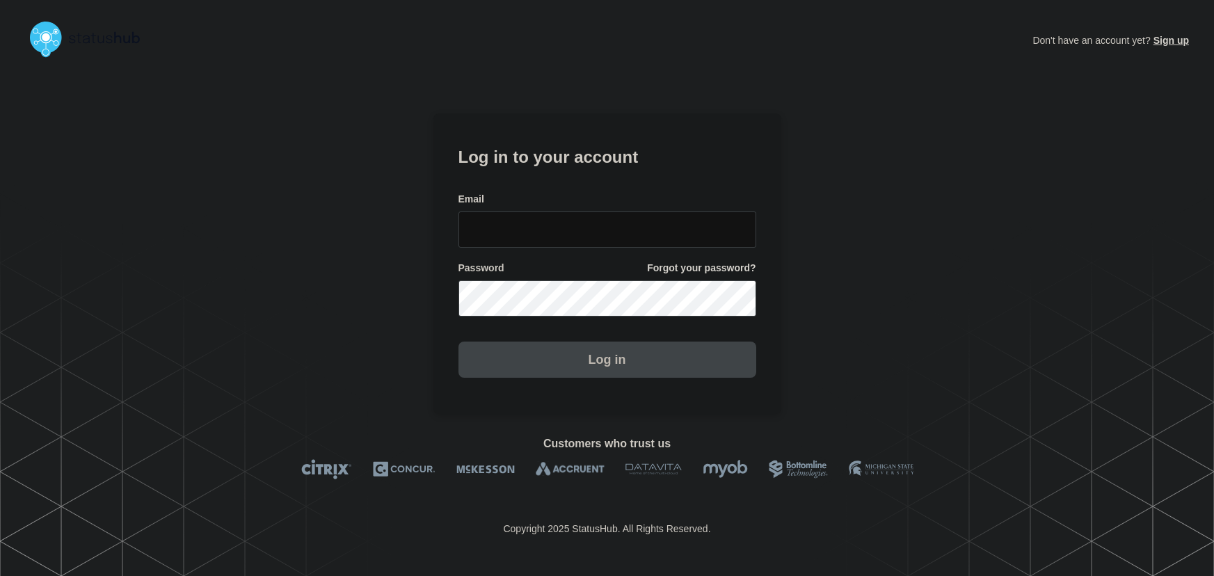 This screenshot has width=1214, height=576. What do you see at coordinates (482, 268) in the screenshot?
I see `span: Password` at bounding box center [482, 268].